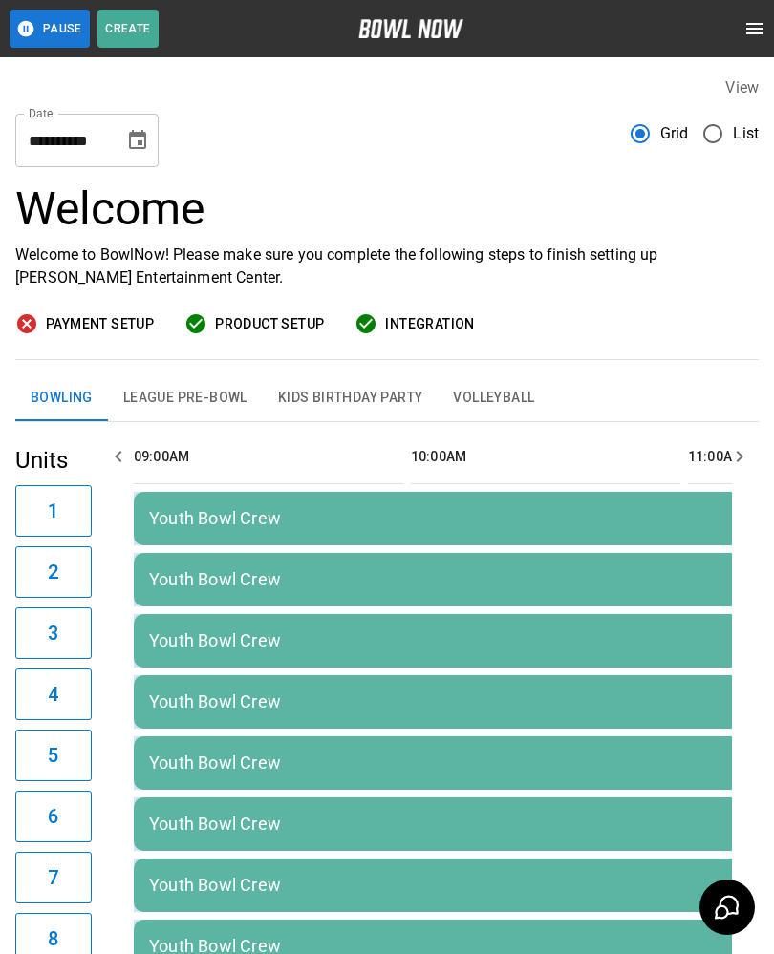 This screenshot has width=774, height=954. I want to click on span: Integration, so click(429, 324).